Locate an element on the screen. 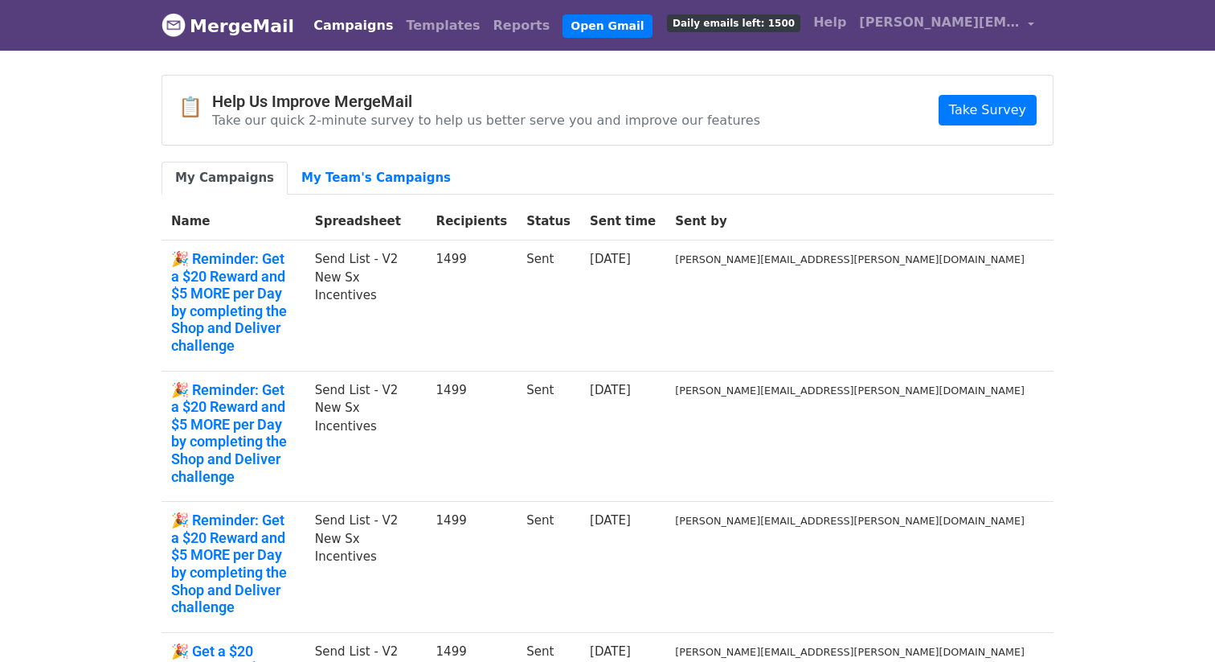 The height and width of the screenshot is (662, 1215). a: Help is located at coordinates (830, 23).